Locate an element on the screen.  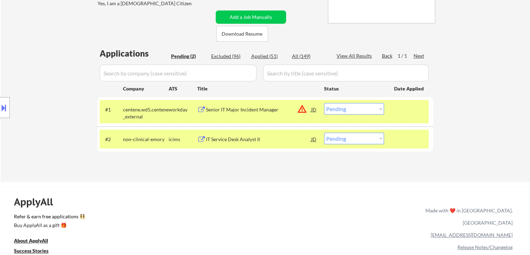
a: Release Notes/Changelog is located at coordinates (485, 247).